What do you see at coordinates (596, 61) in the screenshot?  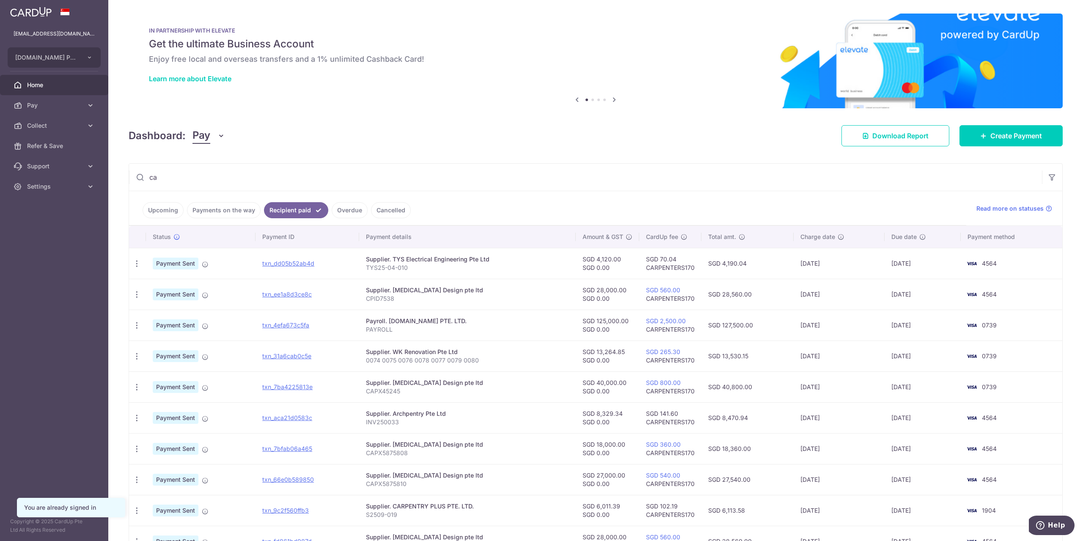 I see `img: Renovation banner` at bounding box center [596, 61].